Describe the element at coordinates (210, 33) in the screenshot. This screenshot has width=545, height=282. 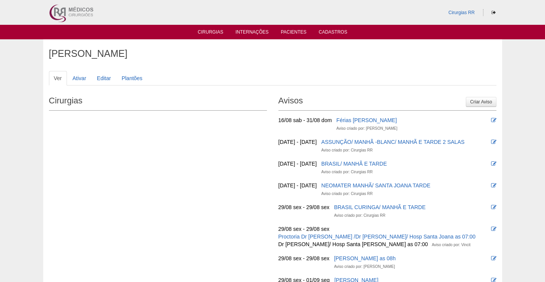
I see `a: Cirurgias` at that location.